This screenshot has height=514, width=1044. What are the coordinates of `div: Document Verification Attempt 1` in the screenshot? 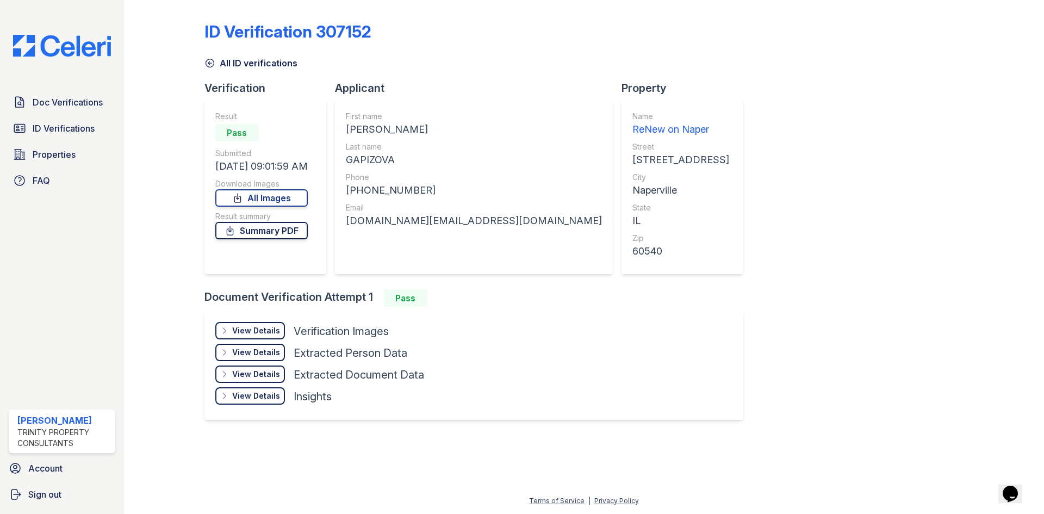 It's located at (478, 298).